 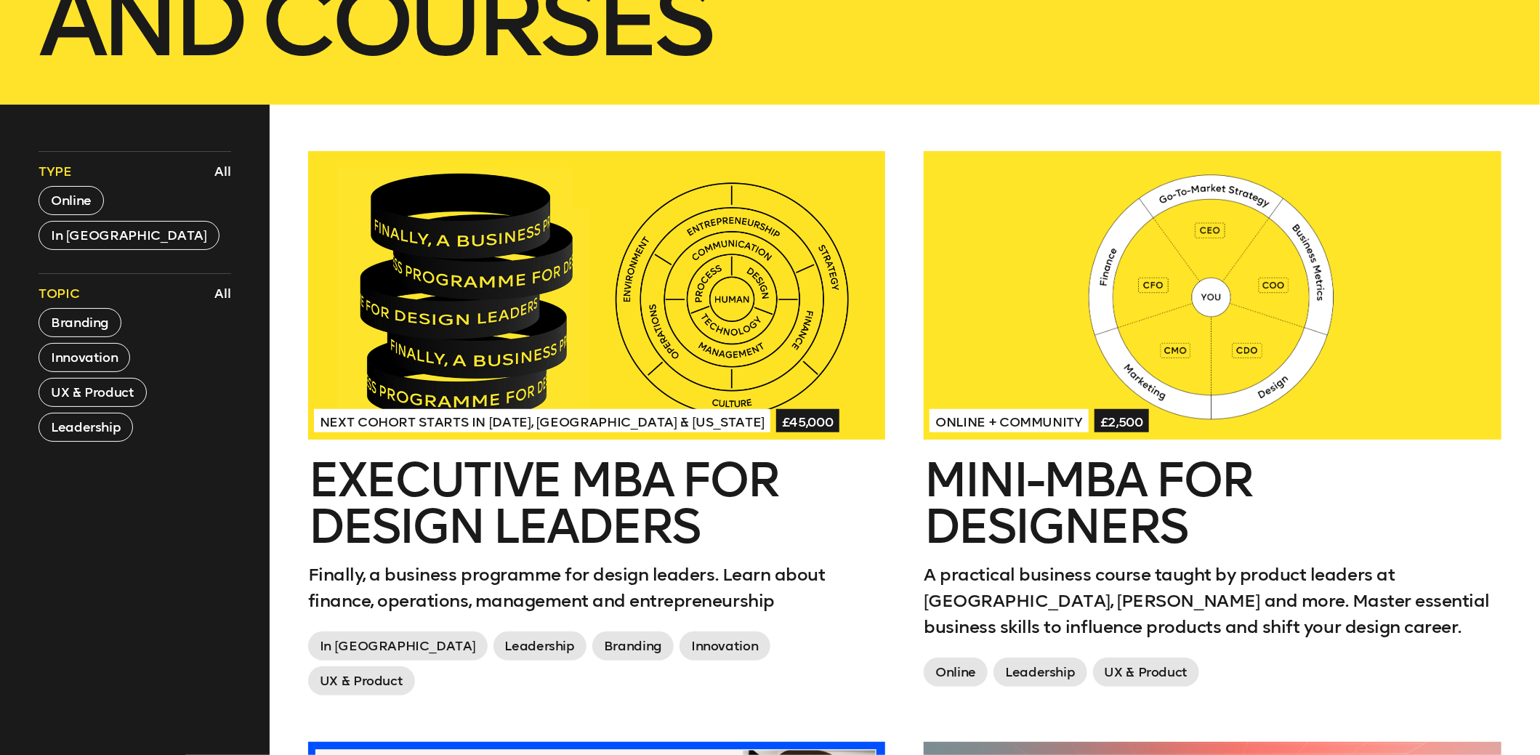 What do you see at coordinates (71, 201) in the screenshot?
I see `button: Online` at bounding box center [71, 201].